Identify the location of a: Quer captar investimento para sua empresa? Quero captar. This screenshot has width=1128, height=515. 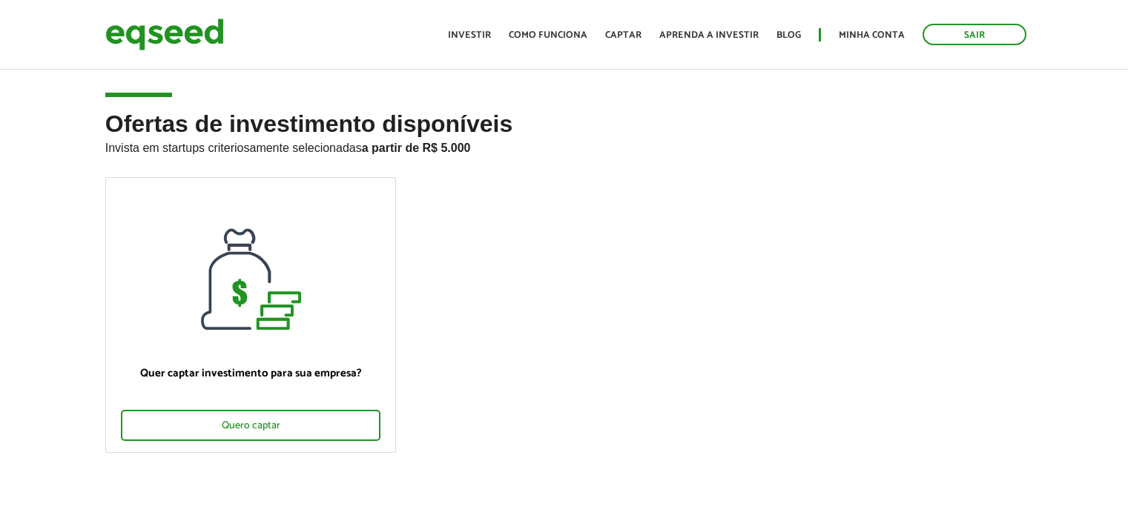
(251, 315).